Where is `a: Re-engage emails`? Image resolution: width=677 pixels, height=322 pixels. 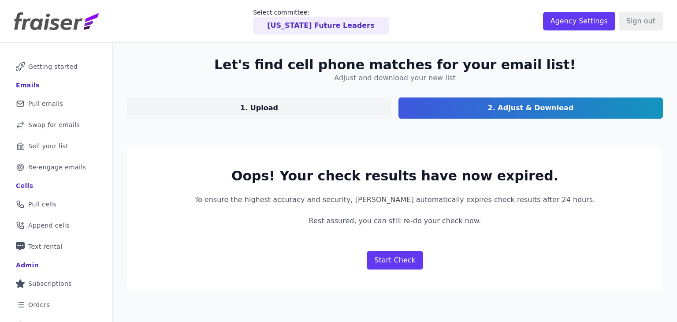 a: Re-engage emails is located at coordinates (56, 167).